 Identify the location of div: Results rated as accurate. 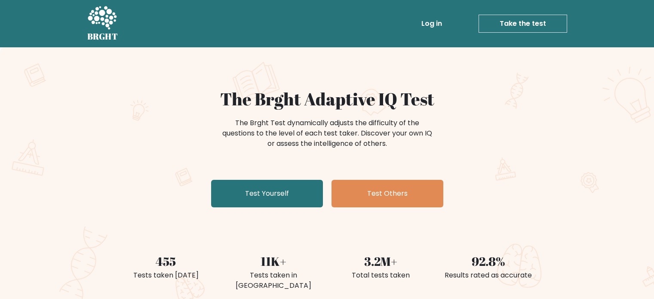
(488, 275).